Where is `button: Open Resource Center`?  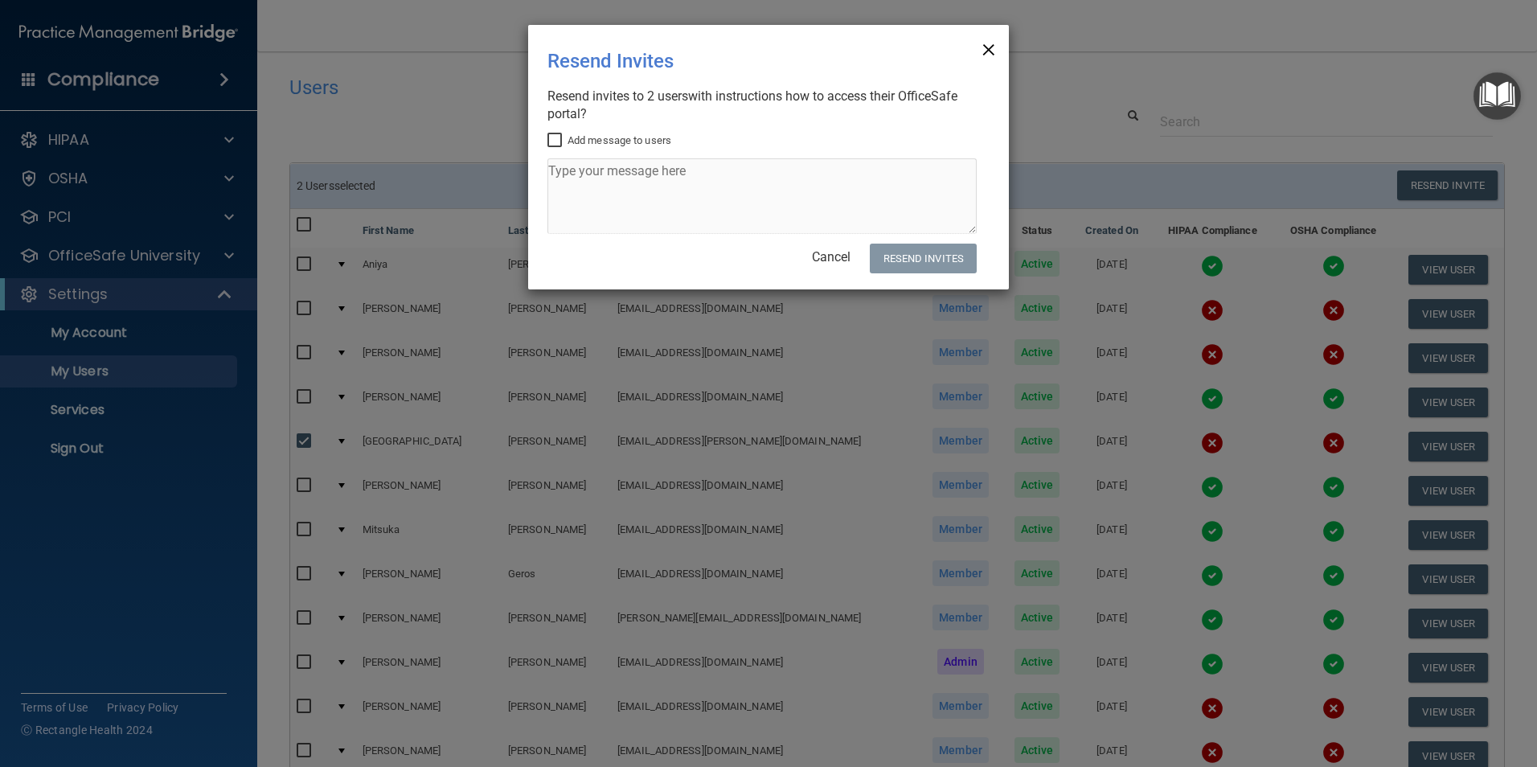 button: Open Resource Center is located at coordinates (1497, 96).